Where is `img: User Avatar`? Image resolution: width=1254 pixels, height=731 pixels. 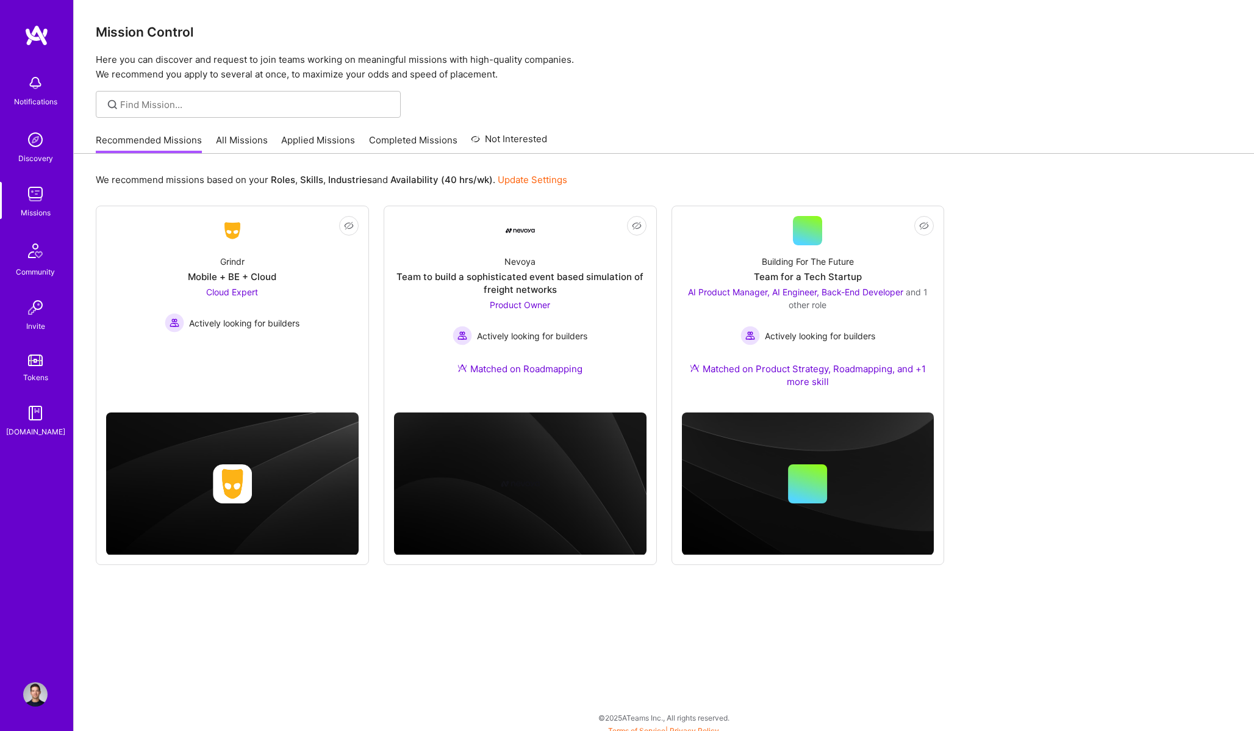 img: User Avatar is located at coordinates (35, 694).